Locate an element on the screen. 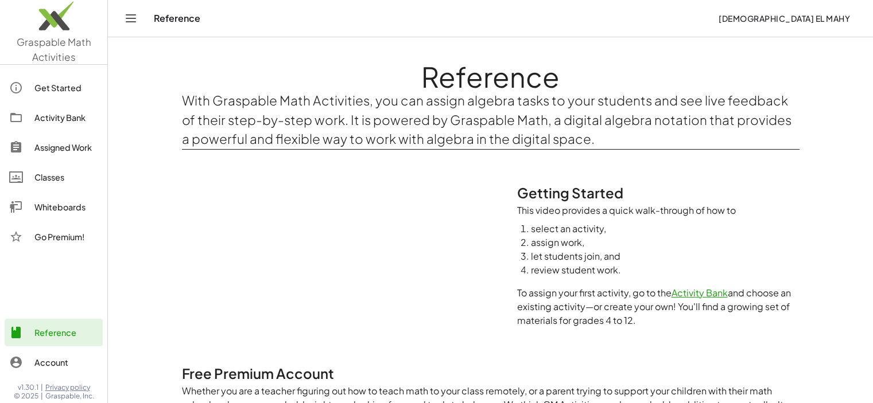  div: Assigned Work is located at coordinates (66, 147).